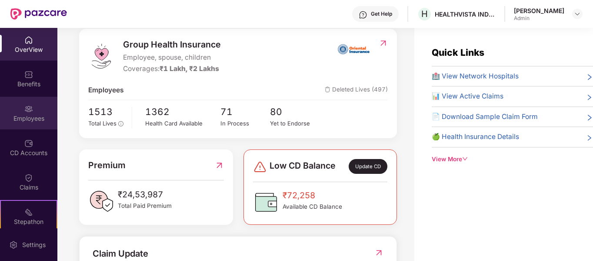 The width and height of the screenshot is (593, 261). Describe the element at coordinates (34, 244) in the screenshot. I see `div: Settings` at that location.